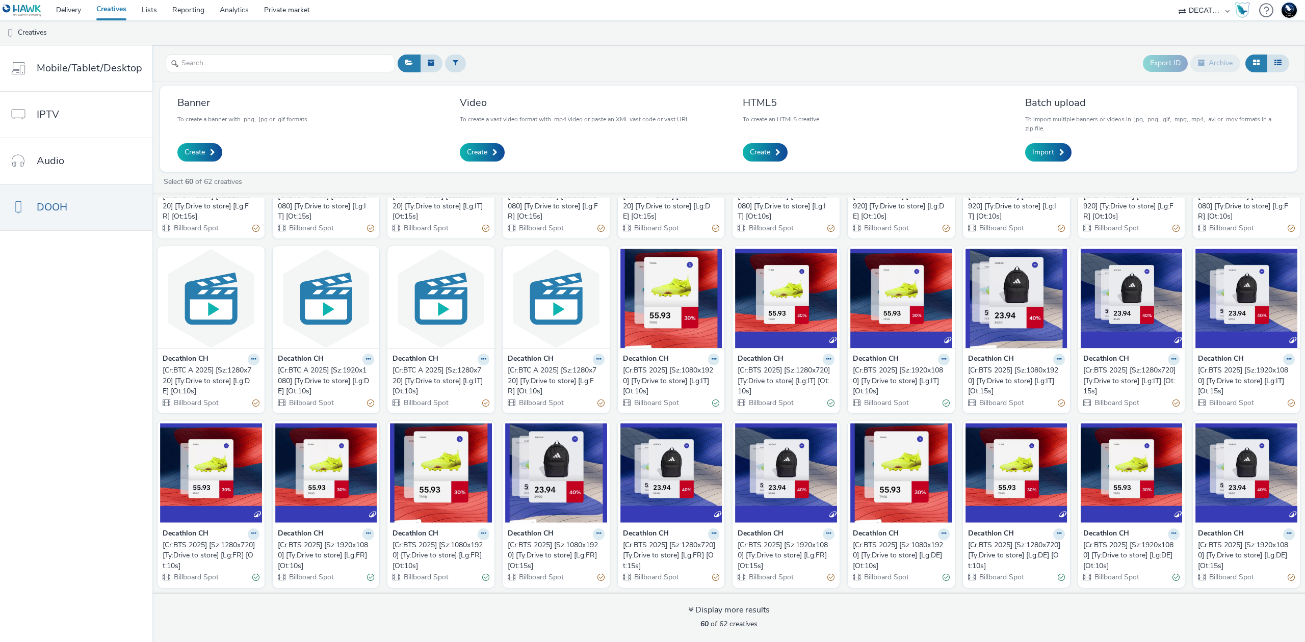  Describe the element at coordinates (1244, 206) in the screenshot. I see `div: [Cr:BTC A 2025] [Sz:1920x1080] [Ty:Drive to store] [Lg:FR] [Ot:10s]` at that location.